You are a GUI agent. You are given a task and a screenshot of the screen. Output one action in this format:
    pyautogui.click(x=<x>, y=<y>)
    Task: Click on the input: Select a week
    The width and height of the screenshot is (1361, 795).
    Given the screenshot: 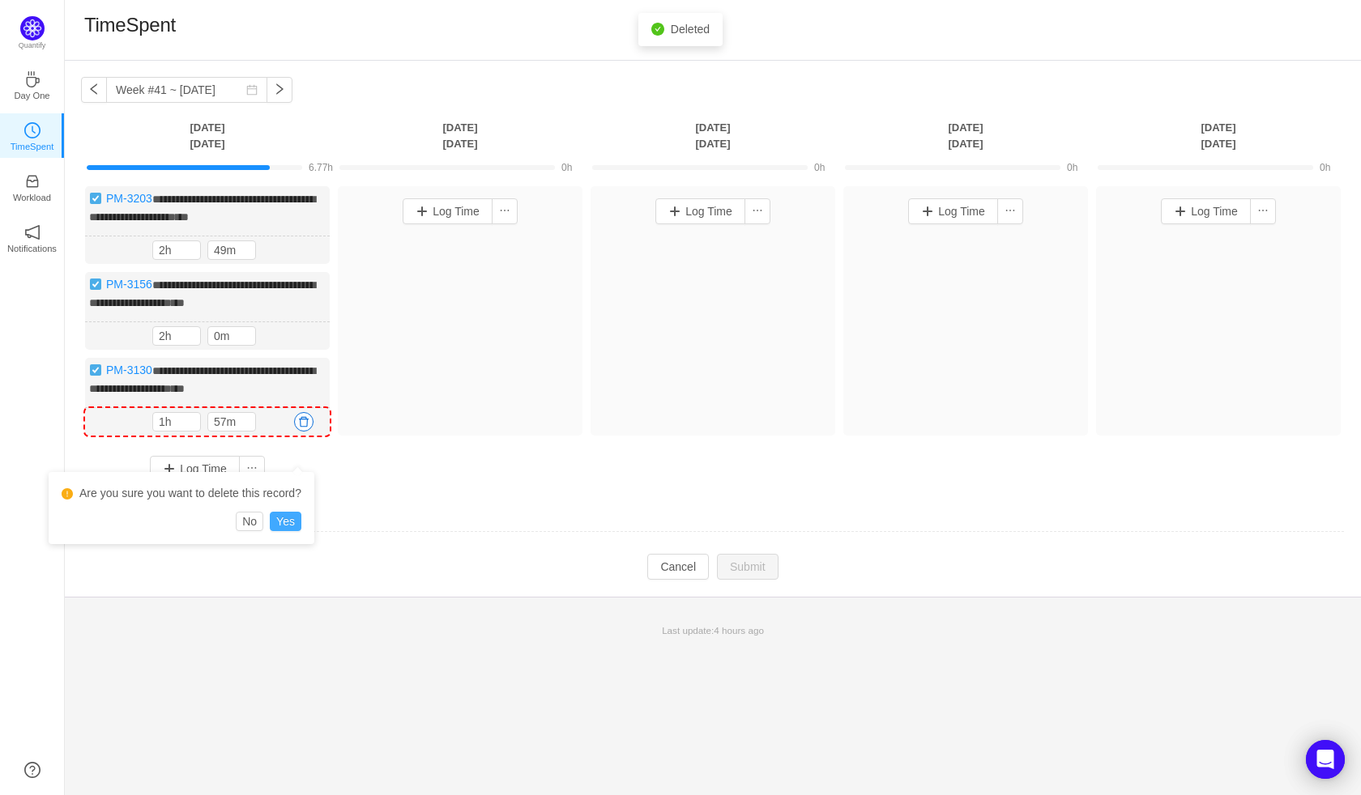 What is the action you would take?
    pyautogui.click(x=186, y=90)
    